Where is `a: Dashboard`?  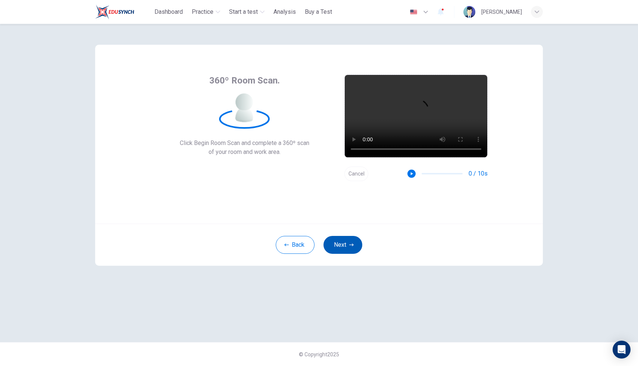
a: Dashboard is located at coordinates (169, 12).